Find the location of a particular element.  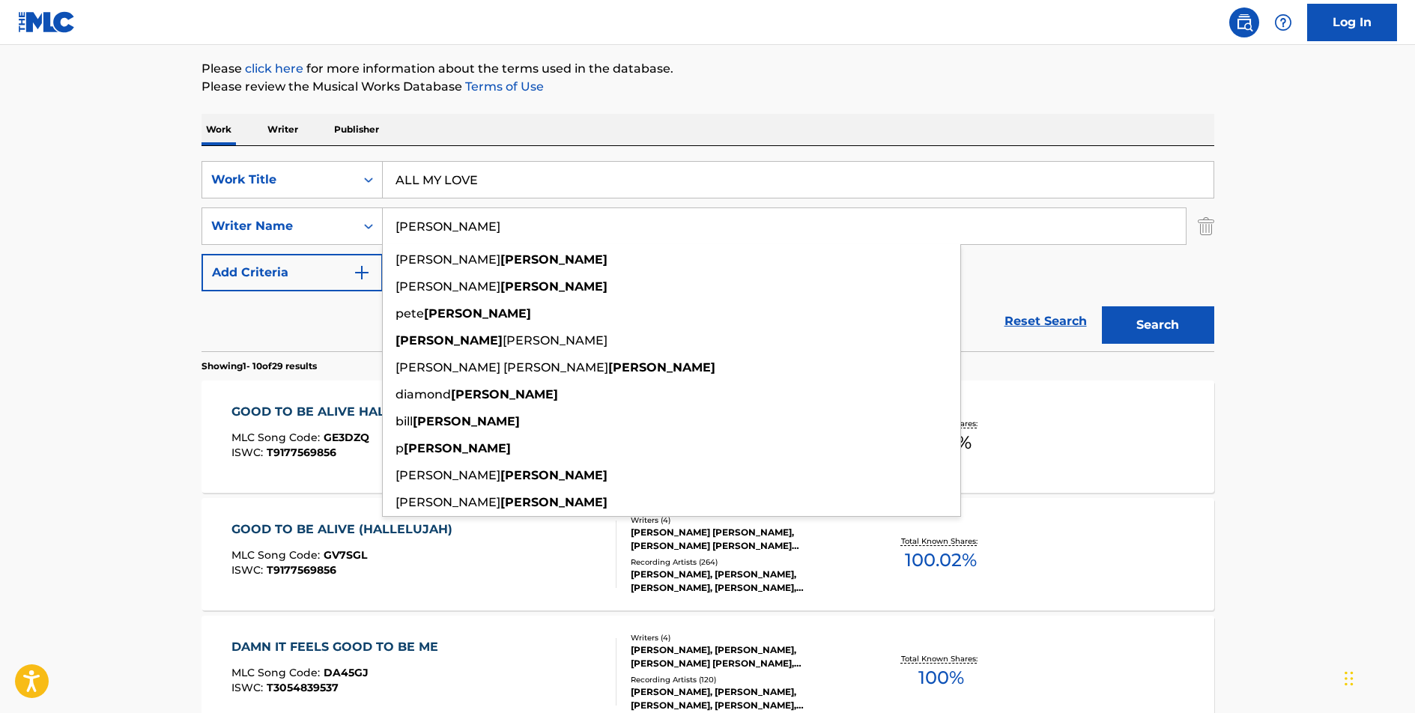

img: search is located at coordinates (1244, 22).